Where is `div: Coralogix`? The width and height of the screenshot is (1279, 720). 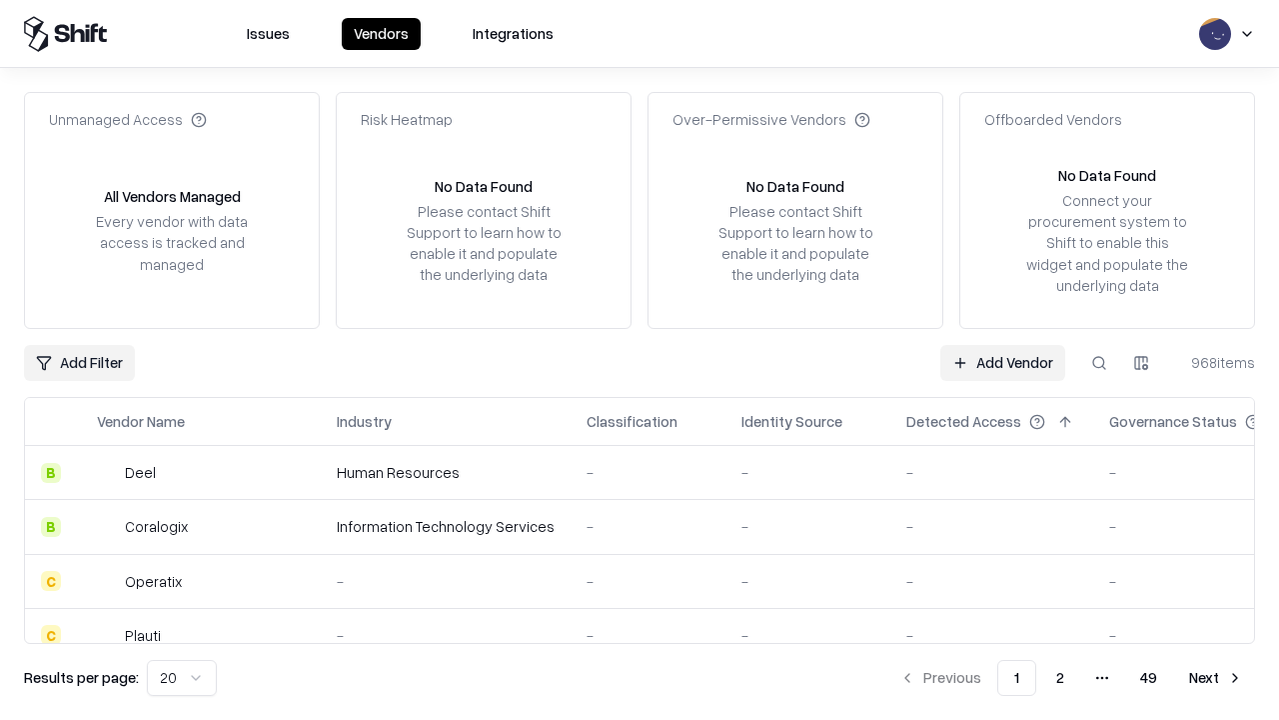
div: Coralogix is located at coordinates (156, 526).